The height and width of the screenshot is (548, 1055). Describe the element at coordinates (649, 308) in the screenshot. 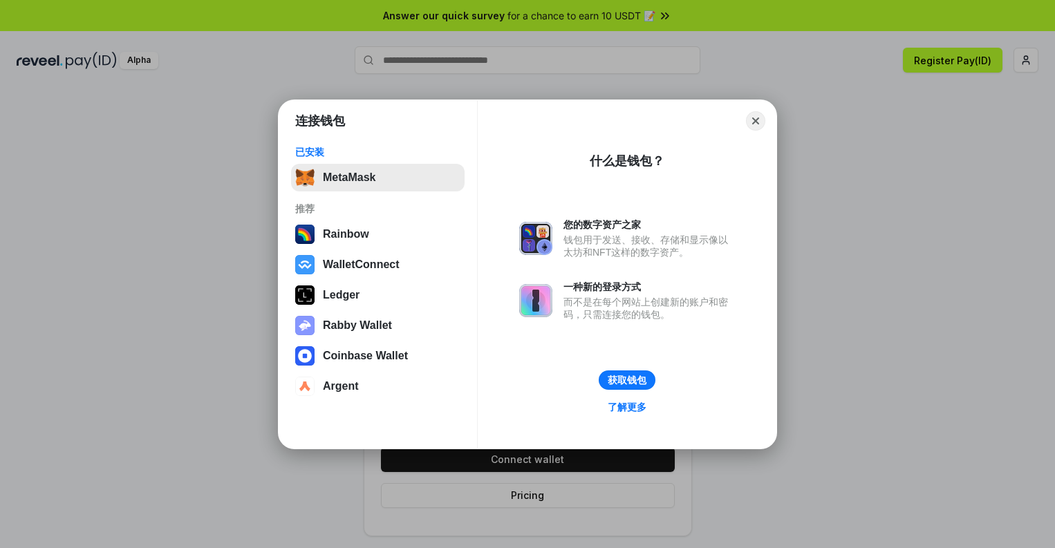

I see `div: 而不是在每个网站上创建新的账户和密码，只需连接您的钱包。` at that location.